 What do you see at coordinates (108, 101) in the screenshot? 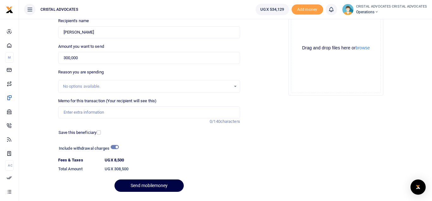
I see `label: Memo for this transaction (Your recipient will see this)` at bounding box center [108, 101].